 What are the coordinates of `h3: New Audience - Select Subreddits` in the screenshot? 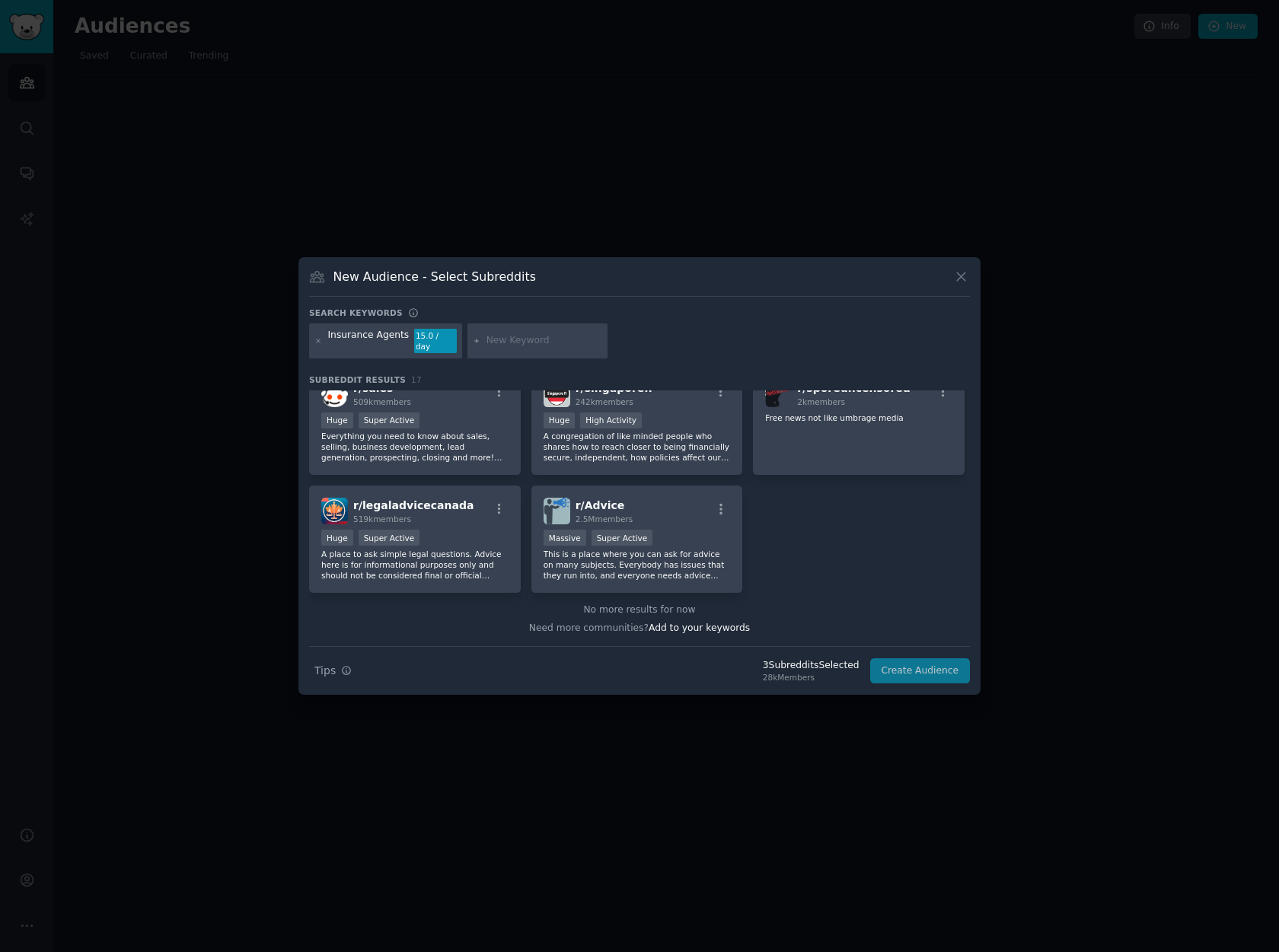 It's located at (434, 276).